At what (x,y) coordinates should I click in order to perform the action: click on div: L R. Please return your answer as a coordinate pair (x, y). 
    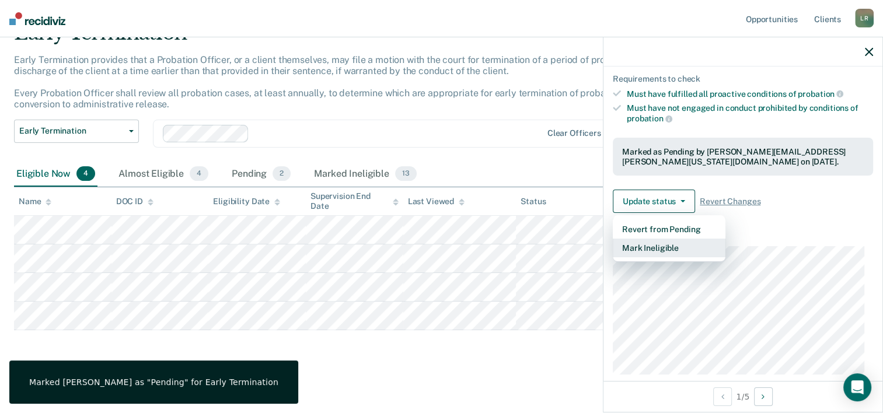
    Looking at the image, I should click on (864, 18).